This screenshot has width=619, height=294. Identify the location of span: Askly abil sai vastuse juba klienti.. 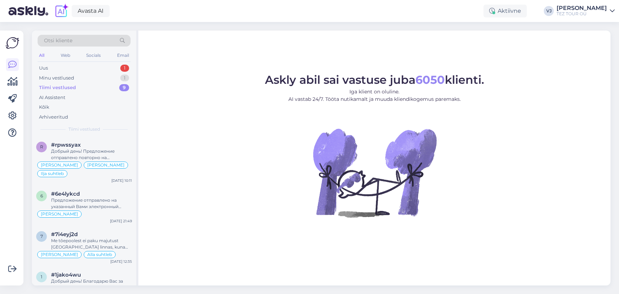
(374, 79).